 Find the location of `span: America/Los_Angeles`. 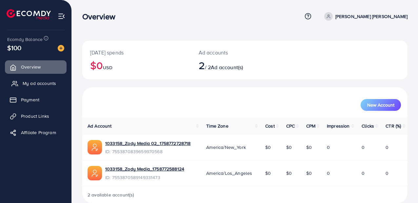

span: America/Los_Angeles is located at coordinates (229, 173).